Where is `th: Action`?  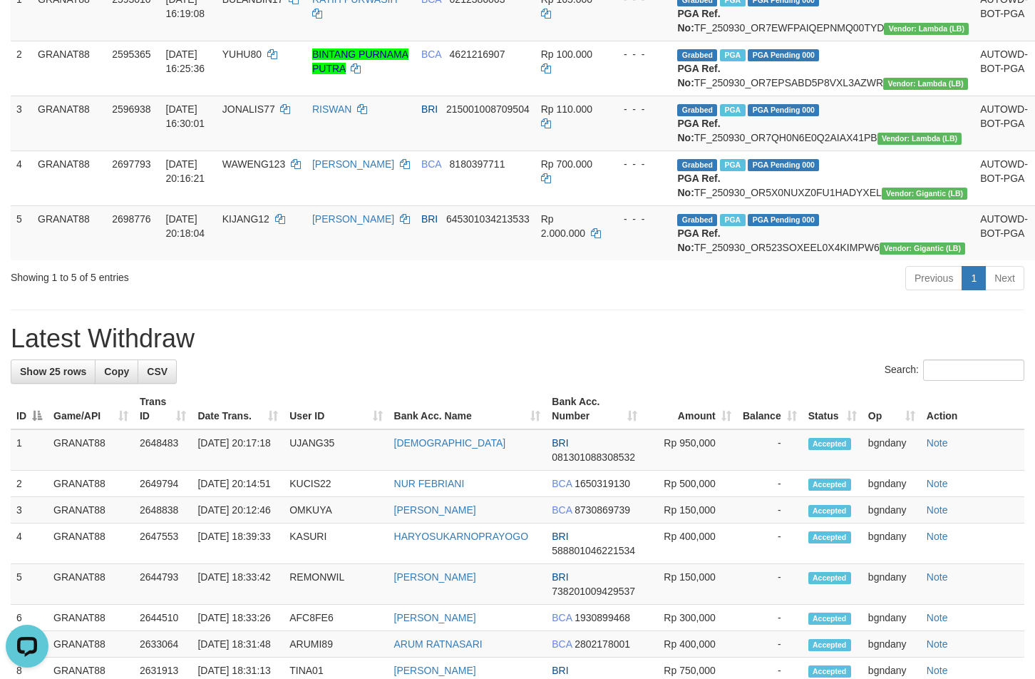 th: Action is located at coordinates (972, 408).